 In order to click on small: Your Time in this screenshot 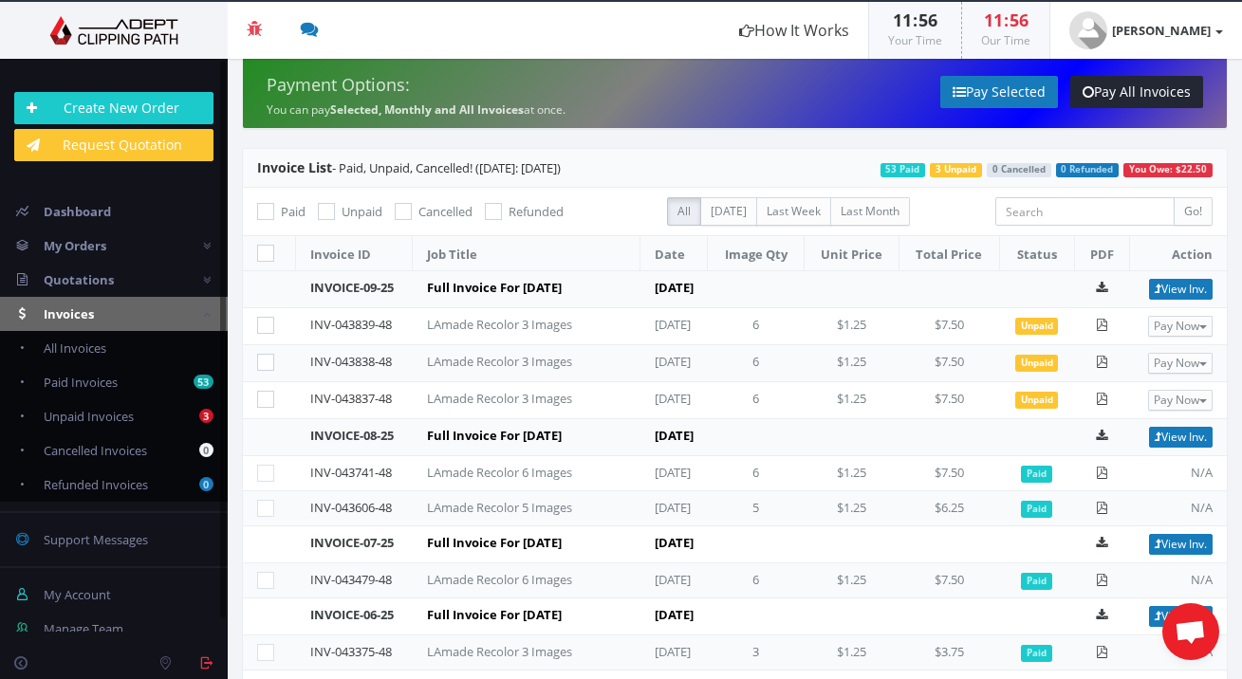, I will do `click(914, 40)`.